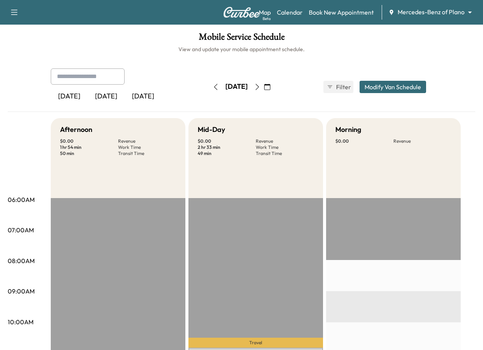 This screenshot has width=483, height=350. Describe the element at coordinates (265, 12) in the screenshot. I see `a: MapBeta` at that location.